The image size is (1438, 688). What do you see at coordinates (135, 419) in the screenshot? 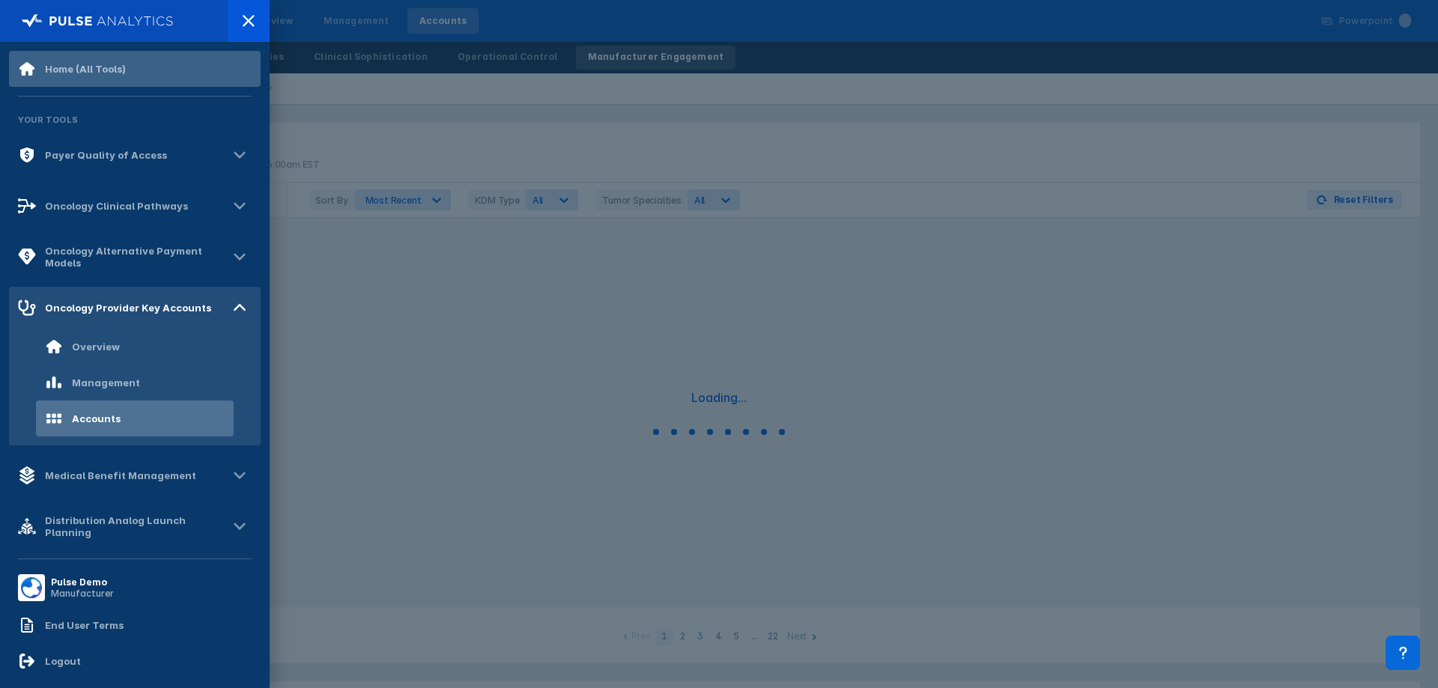
I see `a: Accounts` at bounding box center [135, 419].